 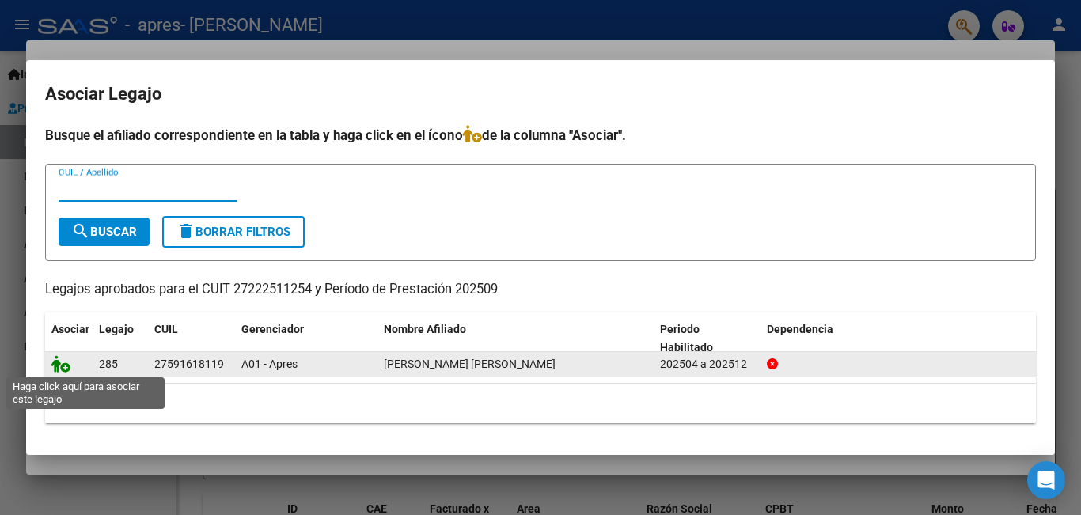 I want to click on span: Nombre Afiliado, so click(x=425, y=329).